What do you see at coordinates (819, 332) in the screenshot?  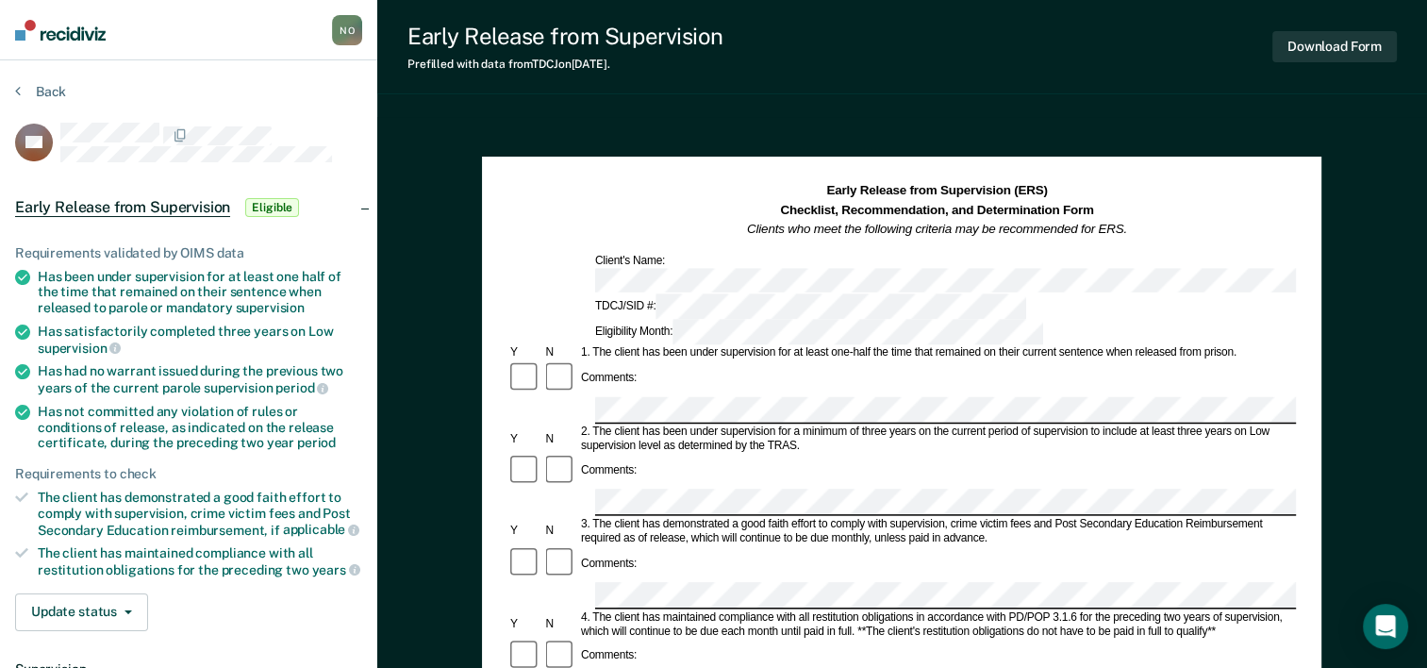 I see `div: Eligibility Month:` at bounding box center [819, 332].